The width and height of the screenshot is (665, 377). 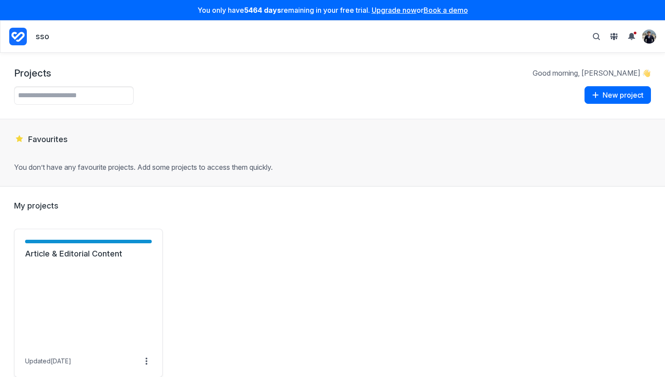 What do you see at coordinates (332, 167) in the screenshot?
I see `p: You don’t have any favourite projects. Add some projects to access them quickly.` at bounding box center [332, 167].